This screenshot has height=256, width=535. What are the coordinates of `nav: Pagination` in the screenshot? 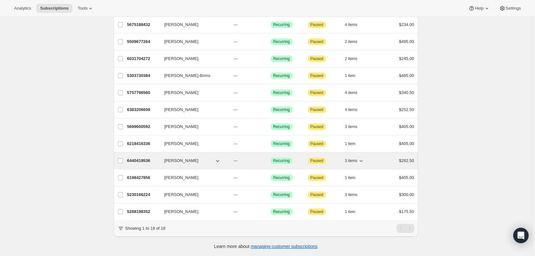 It's located at (406, 228).